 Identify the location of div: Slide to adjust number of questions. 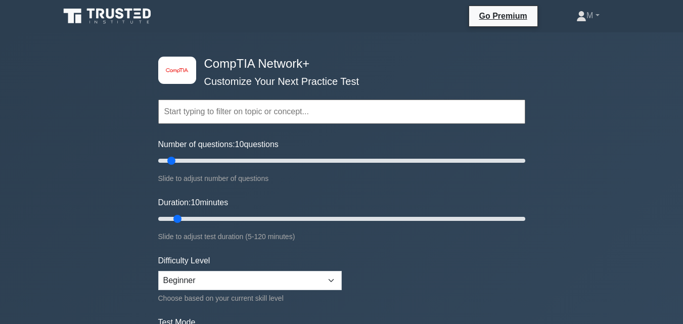
(342, 178).